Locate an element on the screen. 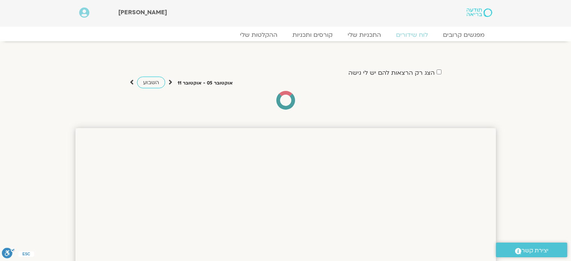 The width and height of the screenshot is (571, 261). a: קורסים ותכניות is located at coordinates (312, 35).